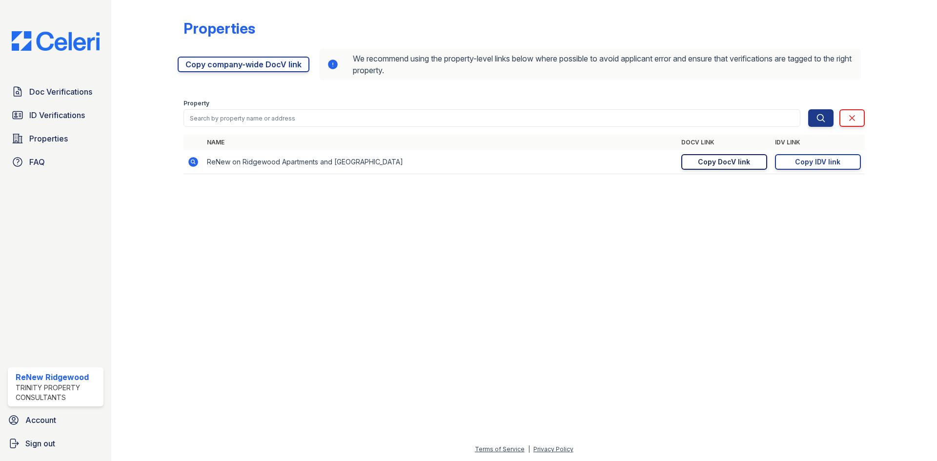 Image resolution: width=937 pixels, height=461 pixels. What do you see at coordinates (590, 64) in the screenshot?
I see `div: We recommend using the property-level links below where possible to avoid applicant error and ens...` at bounding box center [590, 64].